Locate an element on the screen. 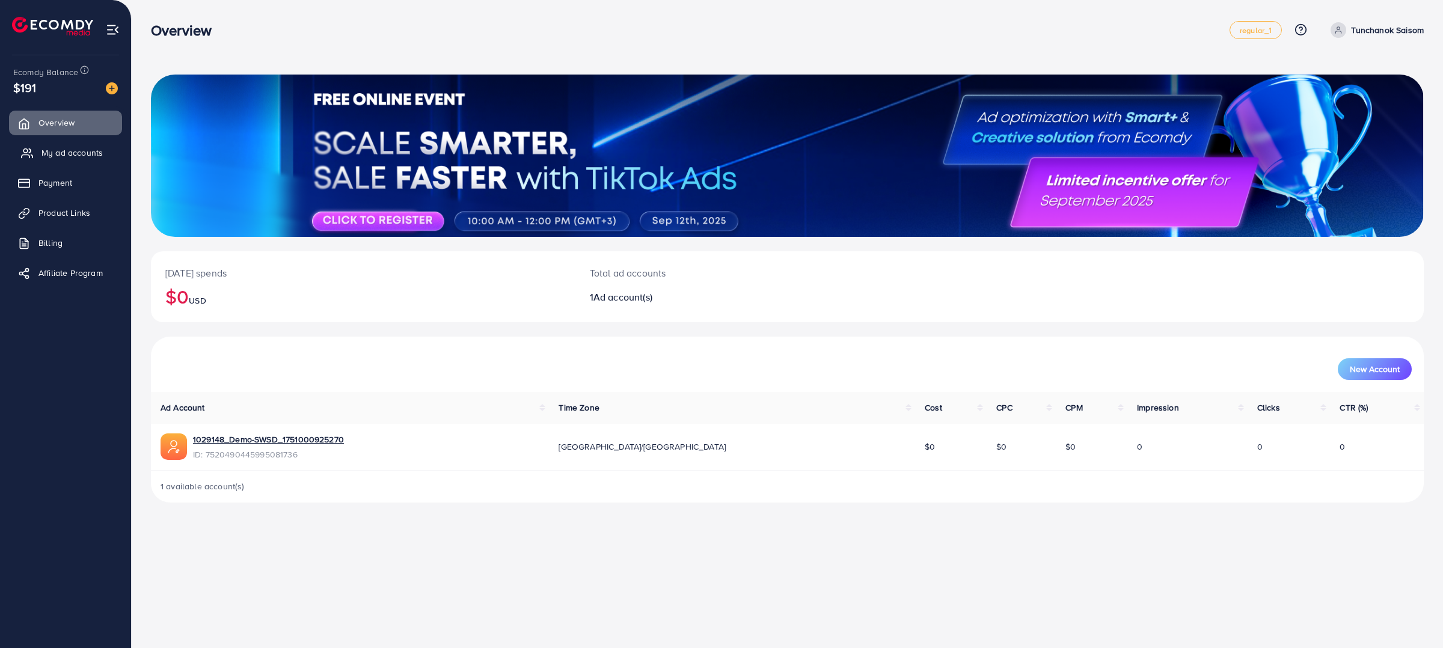 The height and width of the screenshot is (648, 1443). span: Cost is located at coordinates (933, 408).